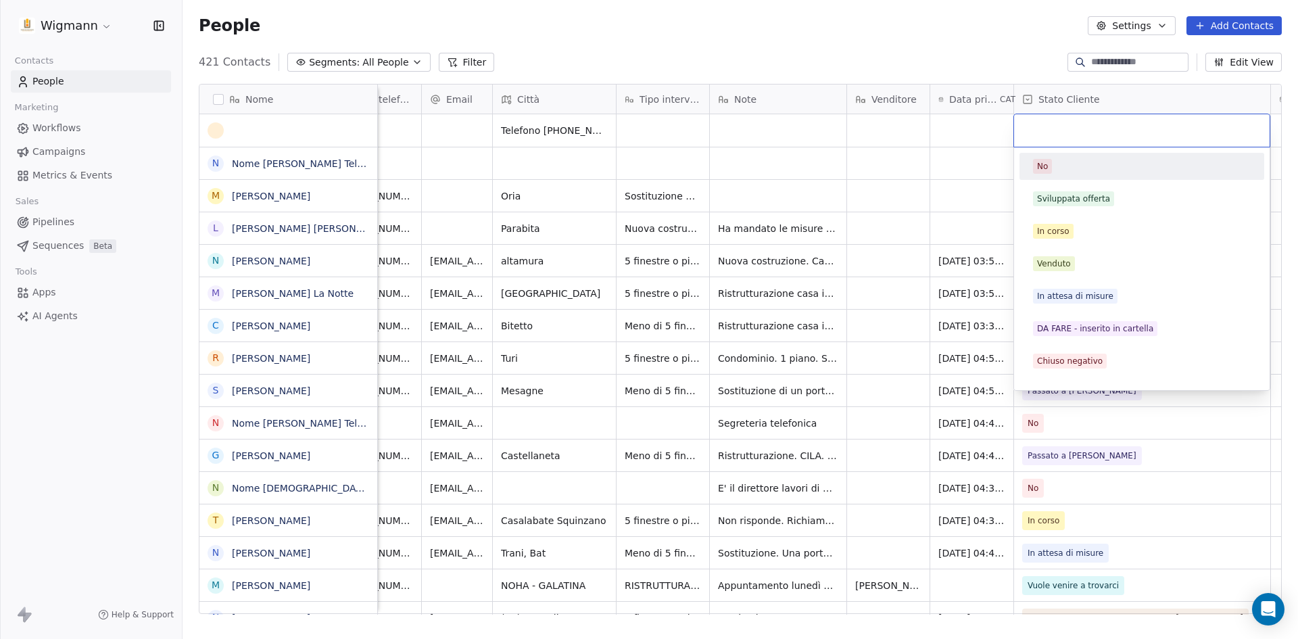 The width and height of the screenshot is (1298, 639). I want to click on div: Chiuso negativo, so click(1069, 361).